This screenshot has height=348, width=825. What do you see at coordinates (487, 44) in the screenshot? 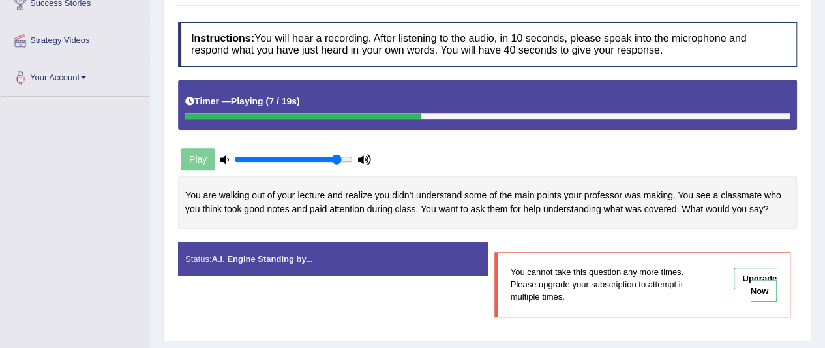
I see `h4: You will hear a recording. After listening to the audio, in 10 seconds, please speak into the mic...` at bounding box center [487, 44].